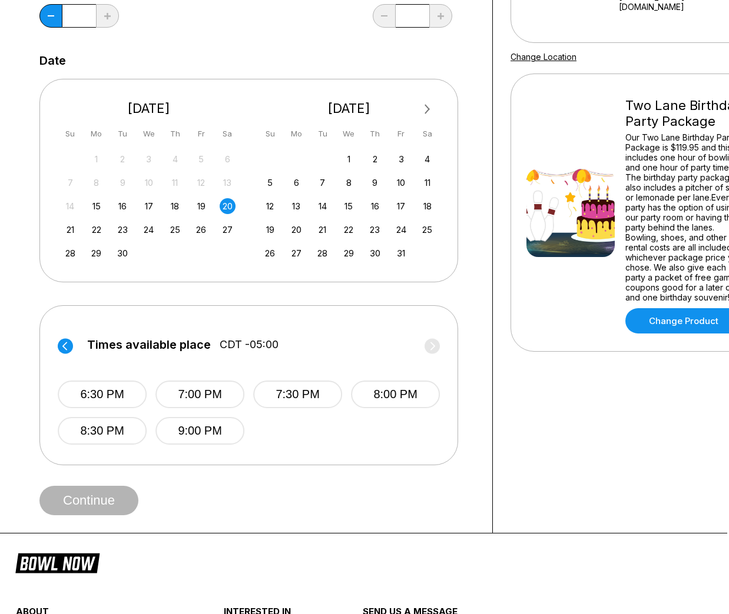 Image resolution: width=729 pixels, height=614 pixels. I want to click on div: Not available Monday, September 8th, 2025, so click(96, 182).